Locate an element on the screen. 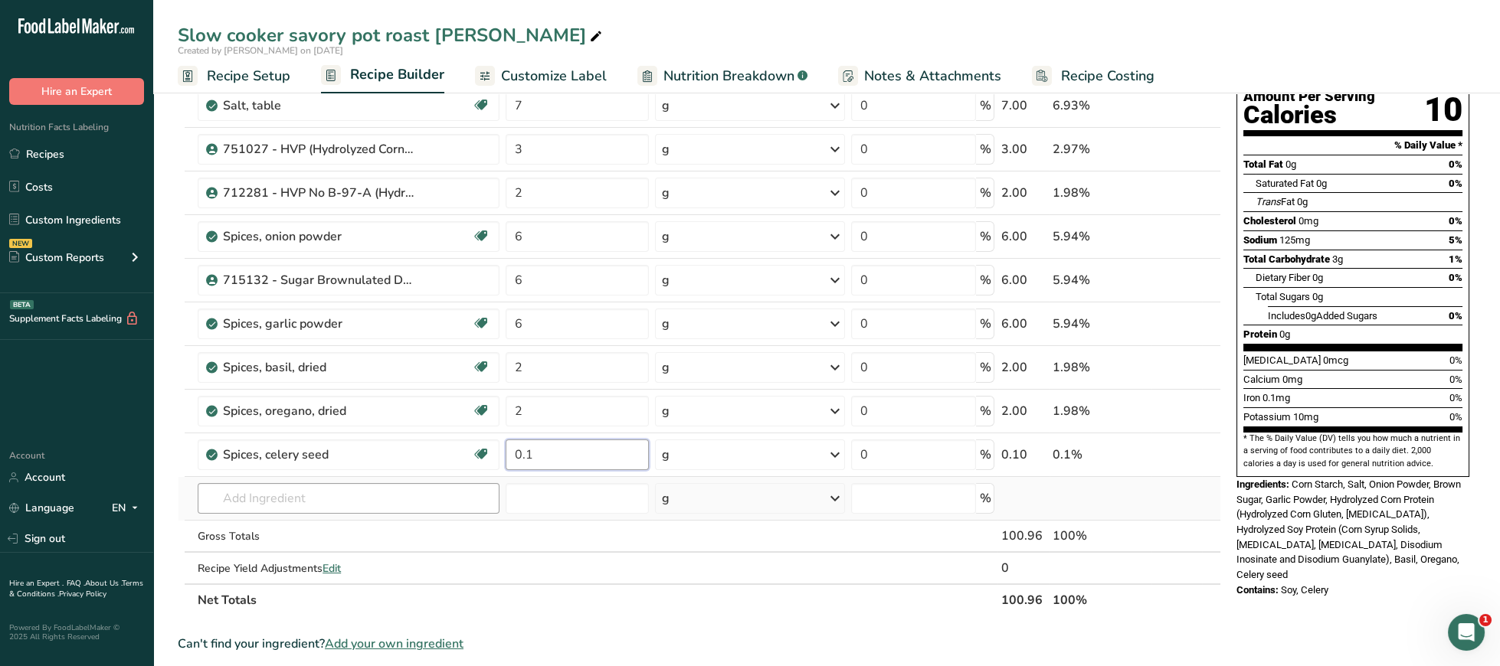  span: 125mg is located at coordinates (1295, 240).